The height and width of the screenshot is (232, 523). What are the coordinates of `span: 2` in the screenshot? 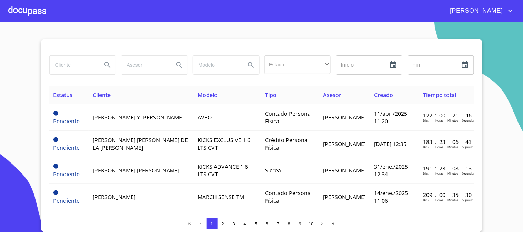 It's located at (223, 224).